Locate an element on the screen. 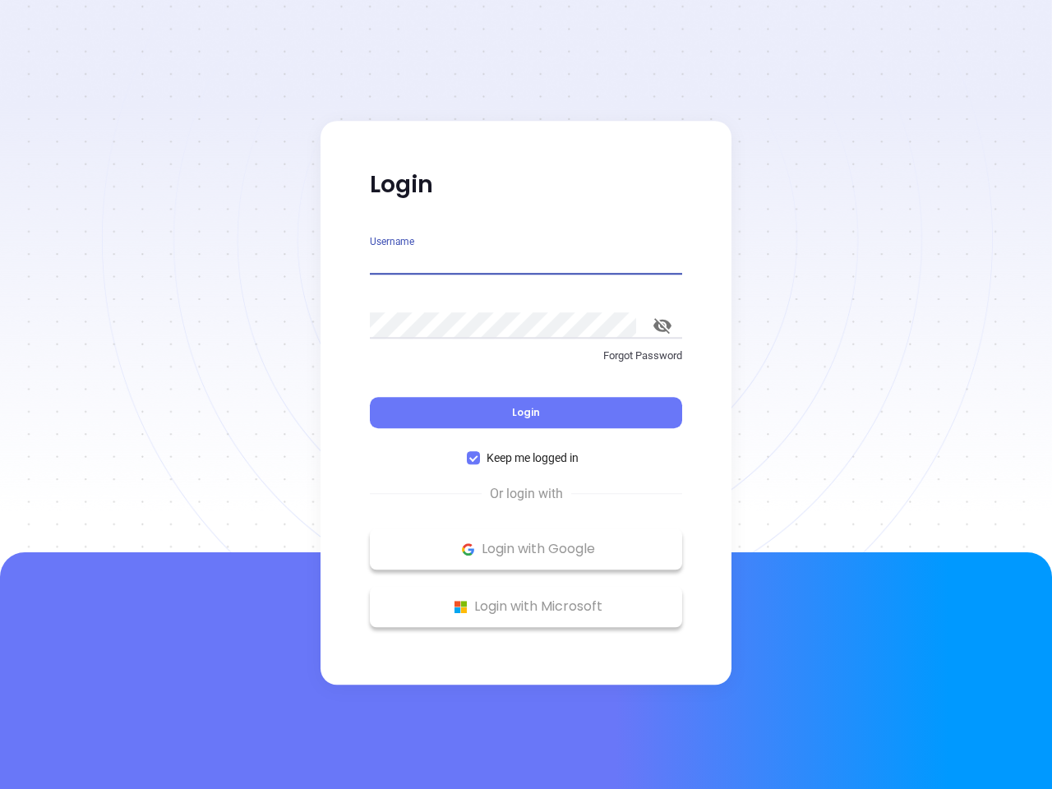 This screenshot has height=789, width=1052. label: Username is located at coordinates (392, 242).